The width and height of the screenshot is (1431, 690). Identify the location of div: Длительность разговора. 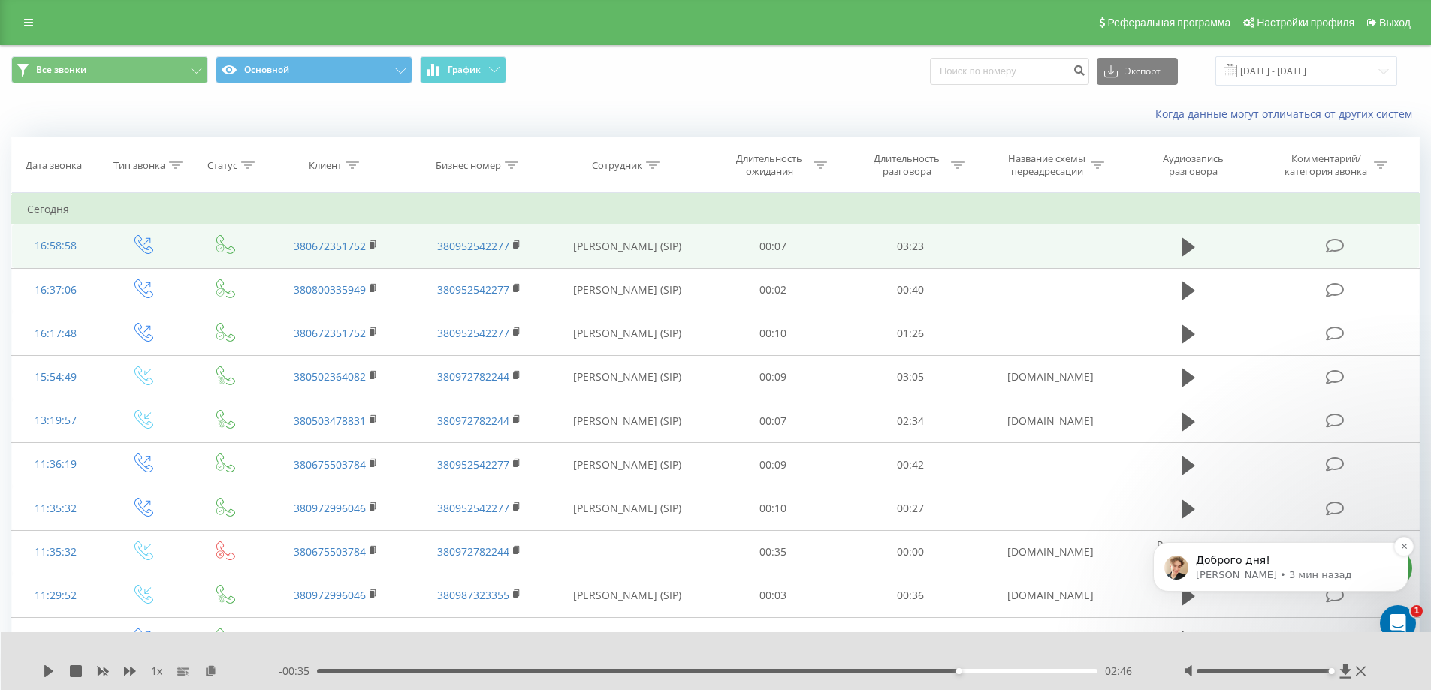
(907, 165).